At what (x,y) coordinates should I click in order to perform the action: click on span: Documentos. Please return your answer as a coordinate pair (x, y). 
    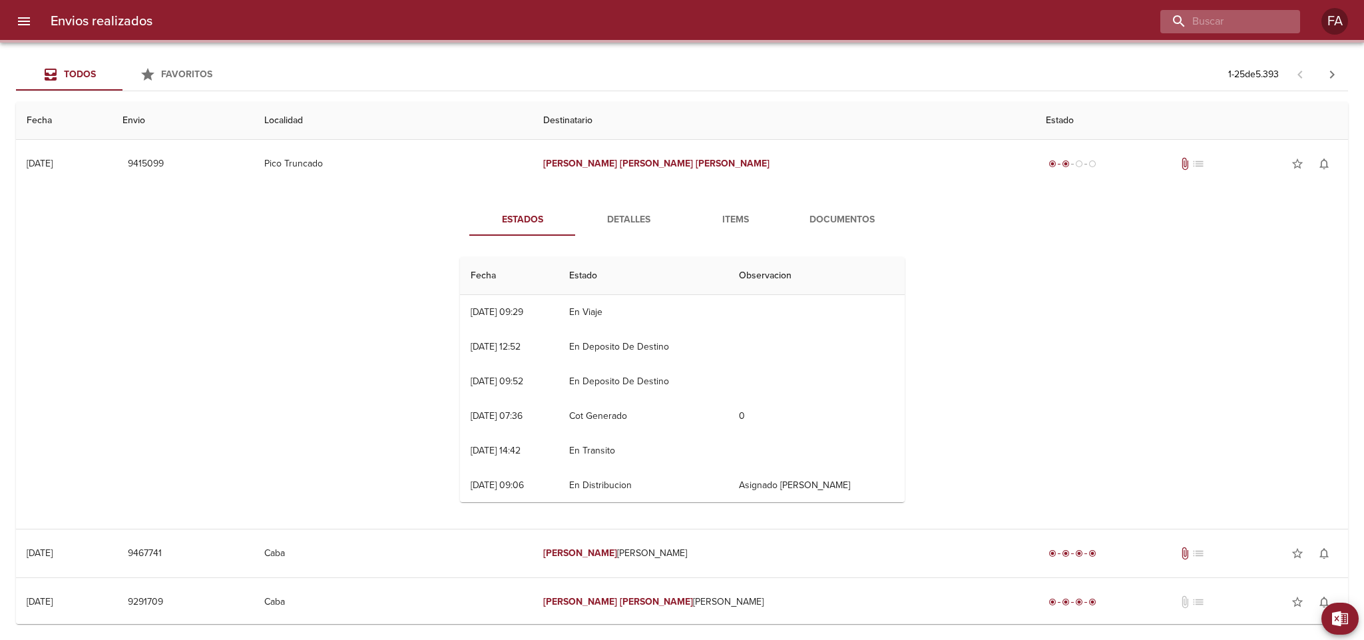
    Looking at the image, I should click on (842, 220).